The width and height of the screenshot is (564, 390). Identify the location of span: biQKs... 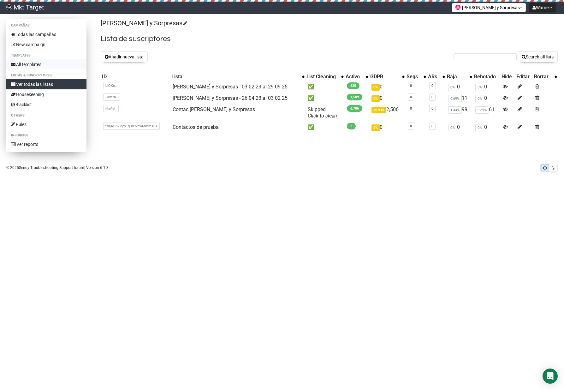
(111, 86).